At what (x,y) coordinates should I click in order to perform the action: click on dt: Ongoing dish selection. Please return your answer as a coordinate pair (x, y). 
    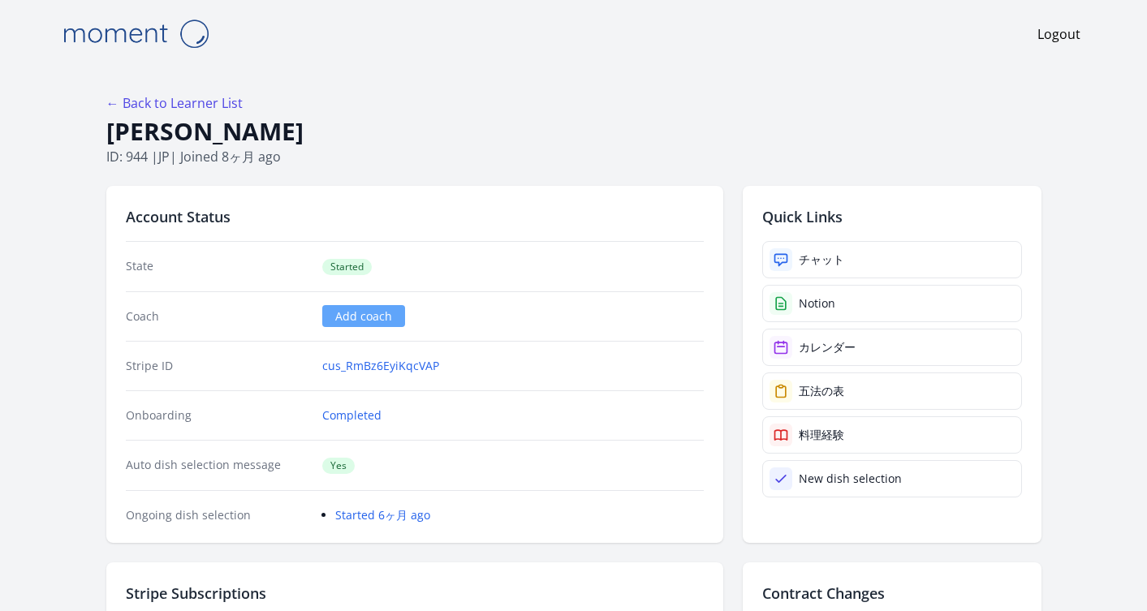
    Looking at the image, I should click on (218, 516).